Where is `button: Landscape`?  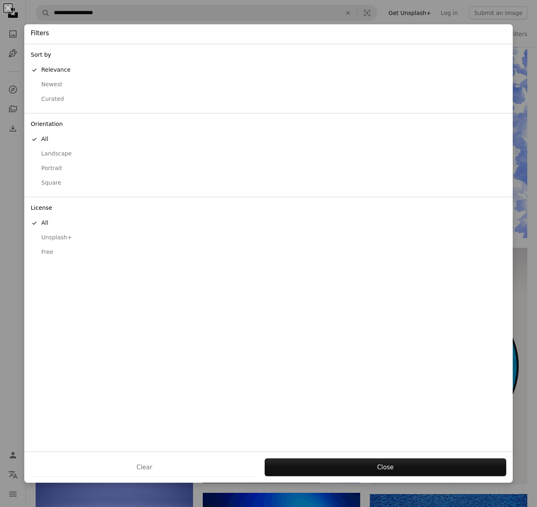
button: Landscape is located at coordinates (269, 154).